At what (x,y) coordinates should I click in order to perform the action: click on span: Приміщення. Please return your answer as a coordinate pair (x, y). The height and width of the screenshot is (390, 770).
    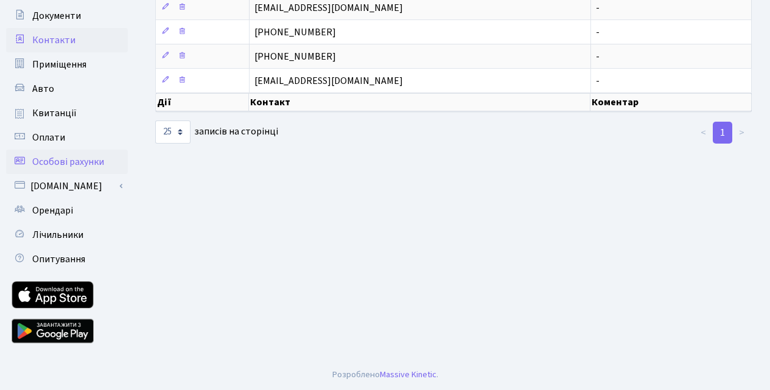
    Looking at the image, I should click on (59, 65).